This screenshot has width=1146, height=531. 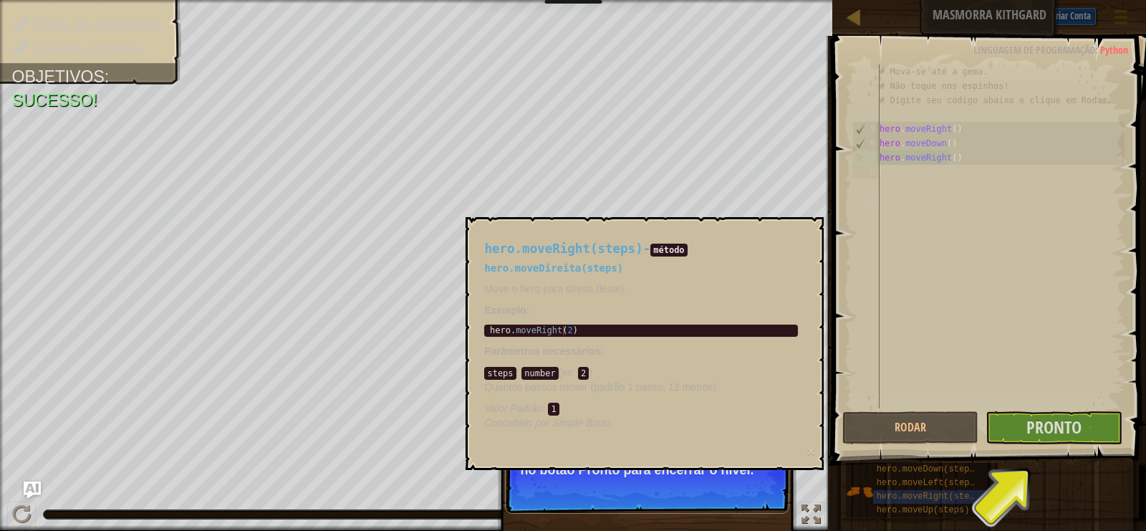 I want to click on span: Ask AI, so click(x=963, y=14).